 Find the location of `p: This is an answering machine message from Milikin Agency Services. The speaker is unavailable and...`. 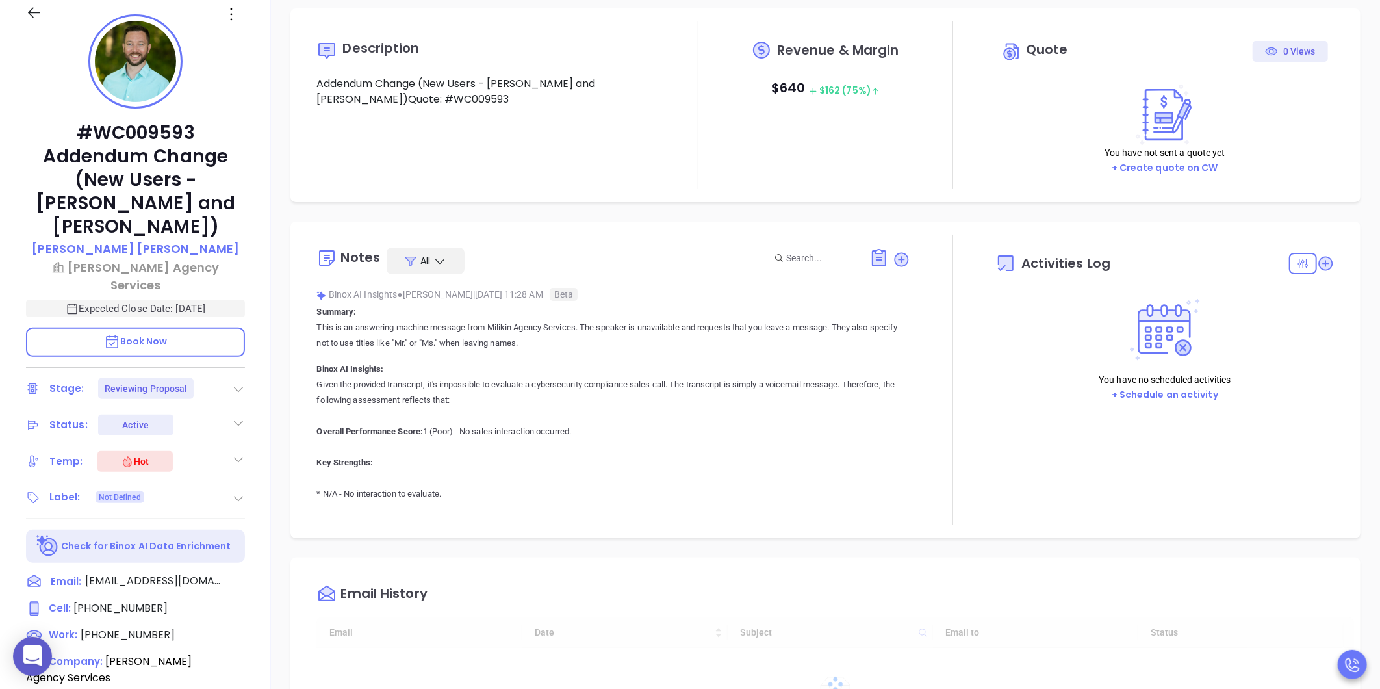

p: This is an answering machine message from Milikin Agency Services. The speaker is unavailable and... is located at coordinates (613, 335).